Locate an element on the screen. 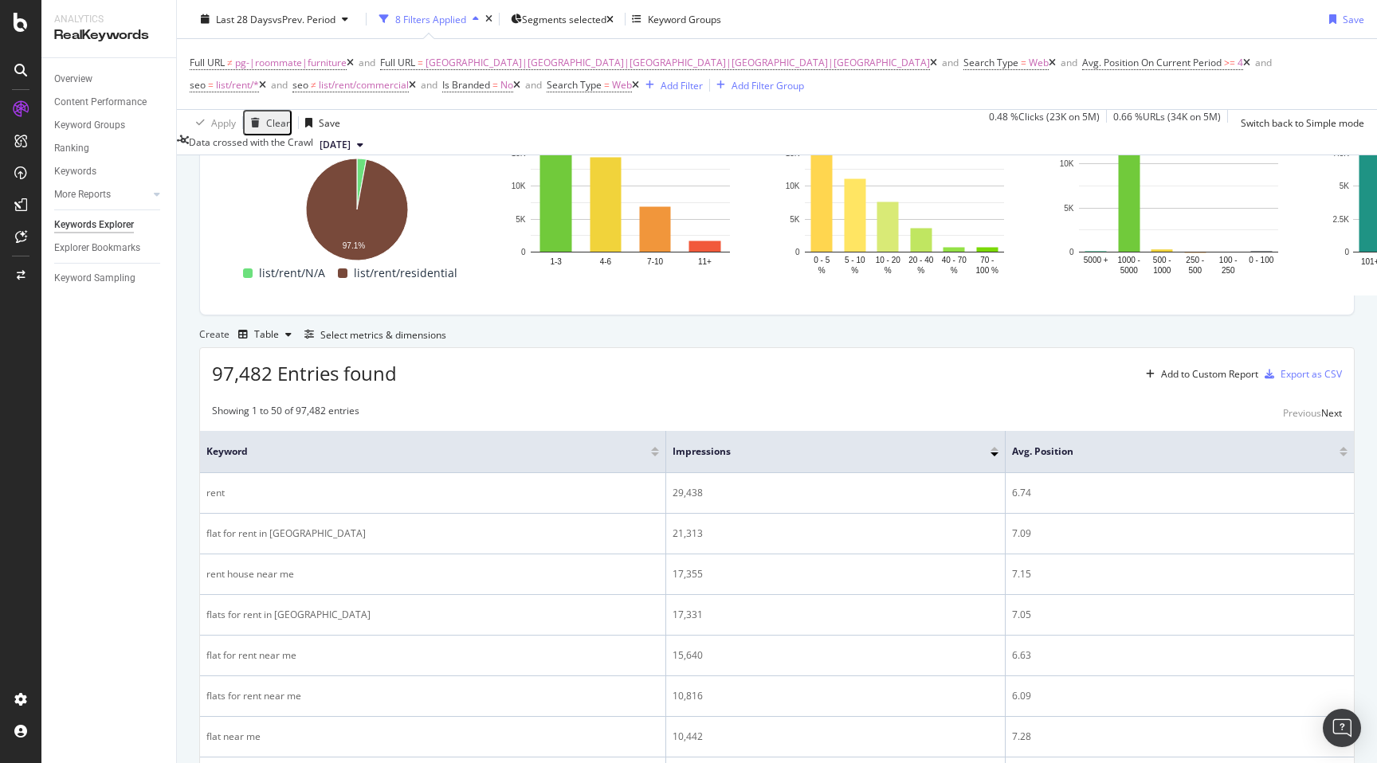 The image size is (1377, 763). button: Select metrics & dimensions is located at coordinates (372, 335).